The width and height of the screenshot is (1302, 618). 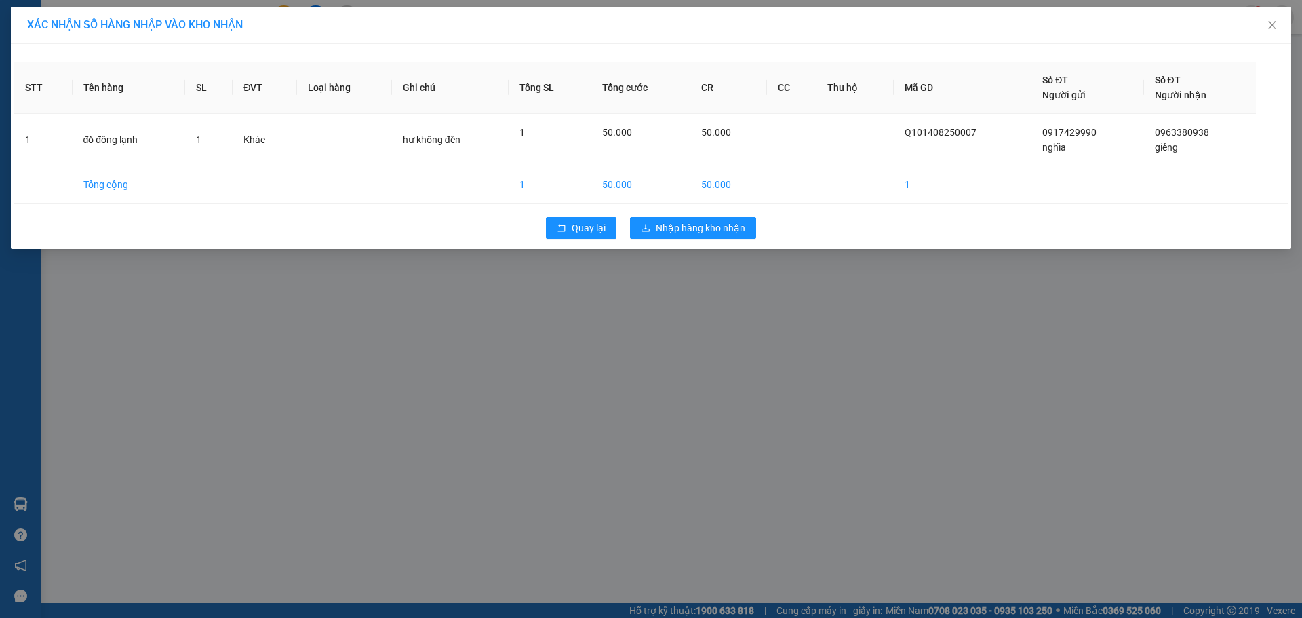 What do you see at coordinates (1273, 25) in the screenshot?
I see `span: close` at bounding box center [1273, 25].